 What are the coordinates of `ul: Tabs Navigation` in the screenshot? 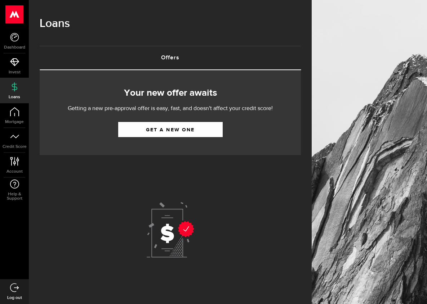 It's located at (170, 58).